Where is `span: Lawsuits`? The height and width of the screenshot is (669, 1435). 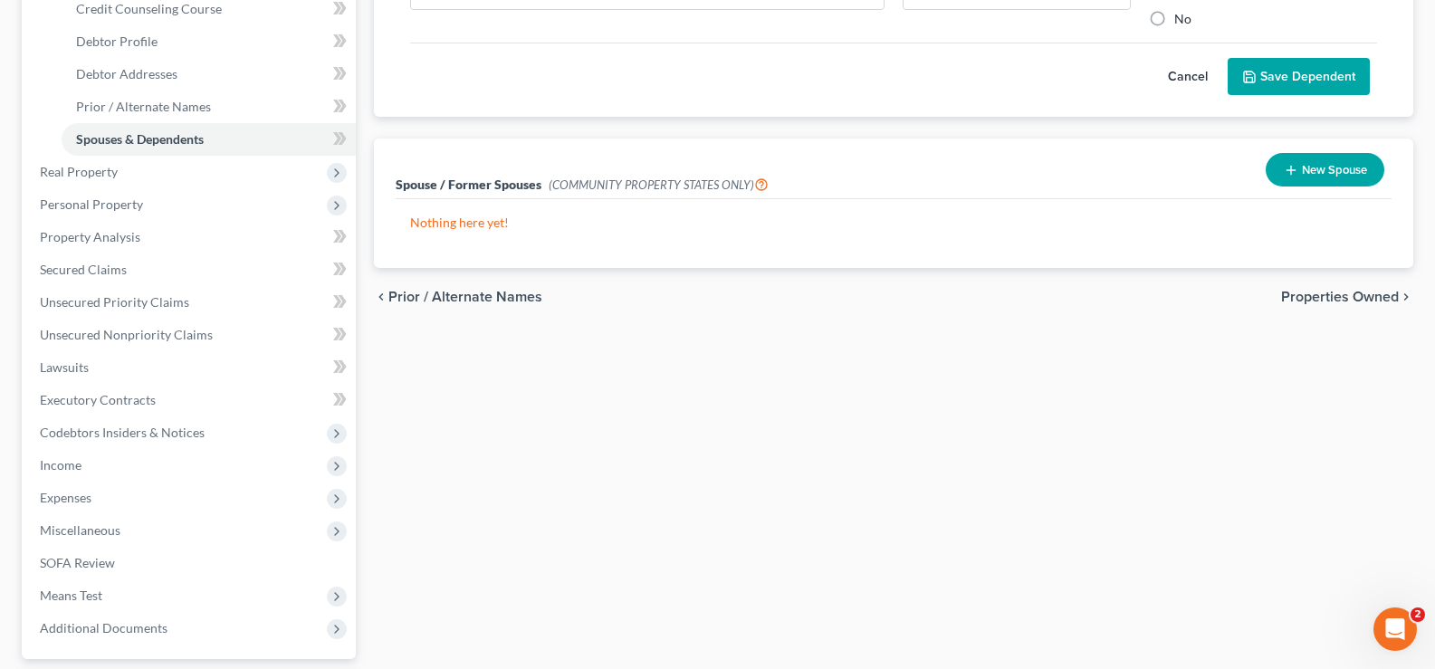 span: Lawsuits is located at coordinates (64, 367).